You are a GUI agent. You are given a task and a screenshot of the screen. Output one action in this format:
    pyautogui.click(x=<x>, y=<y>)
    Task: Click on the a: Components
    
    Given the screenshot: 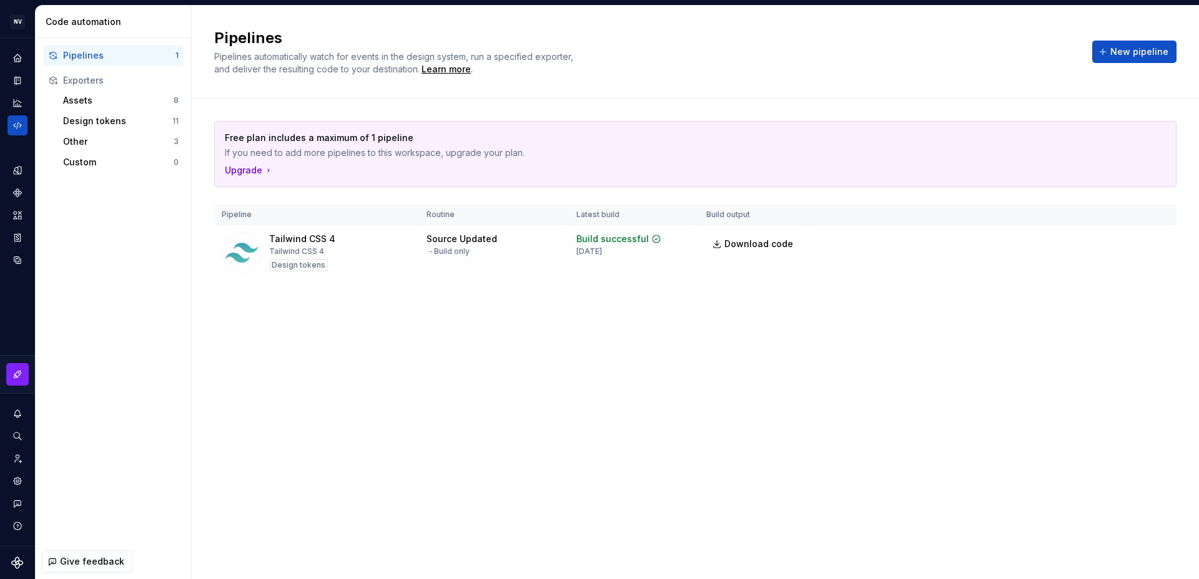 What is the action you would take?
    pyautogui.click(x=17, y=193)
    